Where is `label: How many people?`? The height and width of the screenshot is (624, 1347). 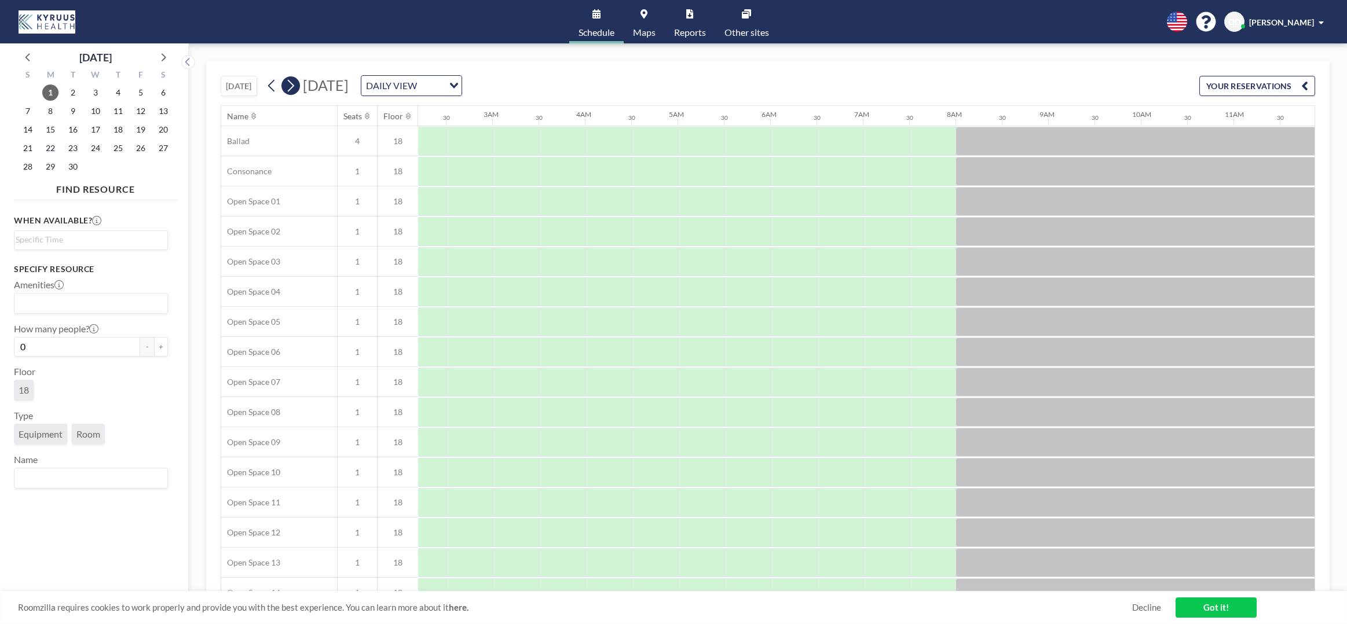
label: How many people? is located at coordinates (56, 329).